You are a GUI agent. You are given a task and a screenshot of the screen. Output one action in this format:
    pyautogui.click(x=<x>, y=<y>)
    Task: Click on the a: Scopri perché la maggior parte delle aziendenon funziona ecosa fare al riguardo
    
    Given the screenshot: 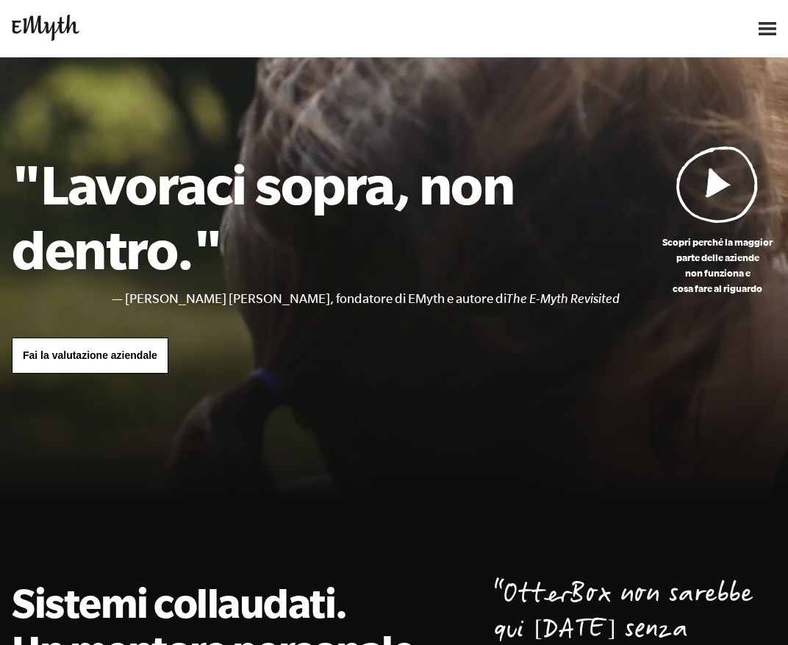 What is the action you would take?
    pyautogui.click(x=718, y=221)
    